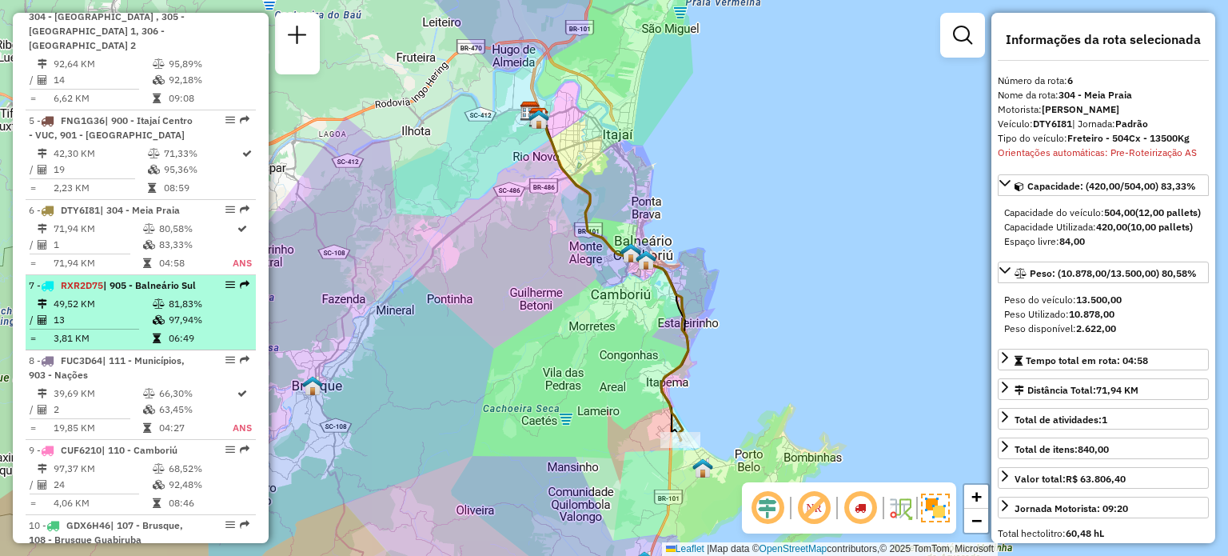 The image size is (1228, 556). What do you see at coordinates (98, 229) in the screenshot?
I see `td: 71,94 KM` at bounding box center [98, 229].